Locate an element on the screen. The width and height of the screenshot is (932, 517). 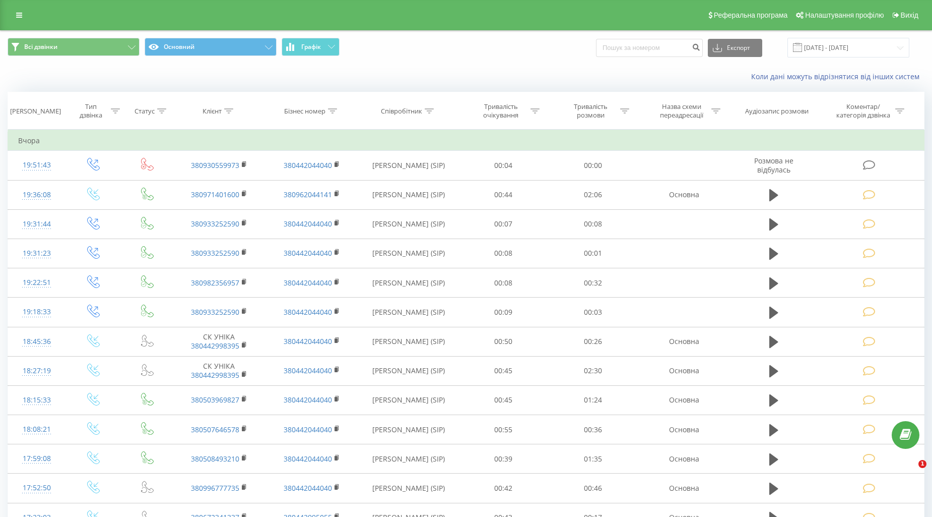
td: 00:45 is located at coordinates (504, 370).